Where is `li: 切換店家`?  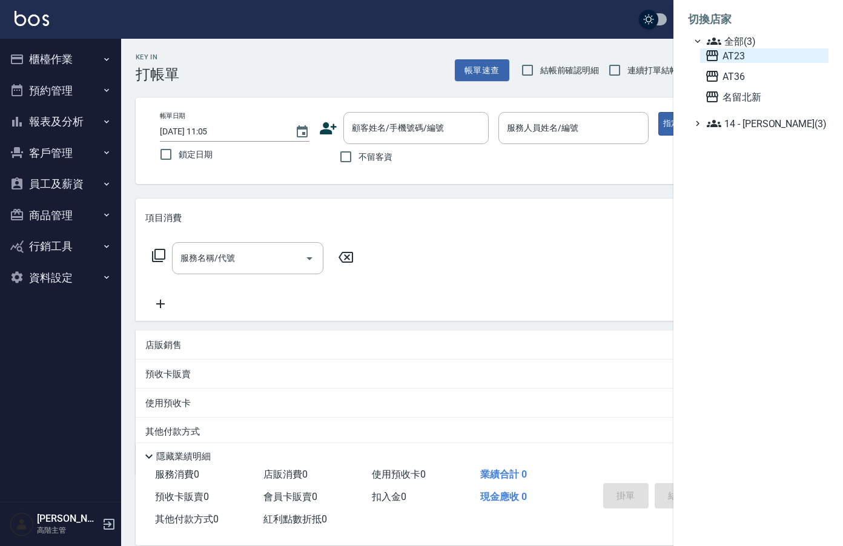 li: 切換店家 is located at coordinates (758, 19).